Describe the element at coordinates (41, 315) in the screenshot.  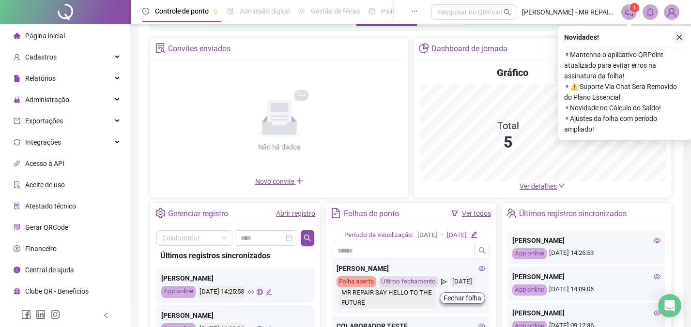
I see `span: linkedin` at that location.